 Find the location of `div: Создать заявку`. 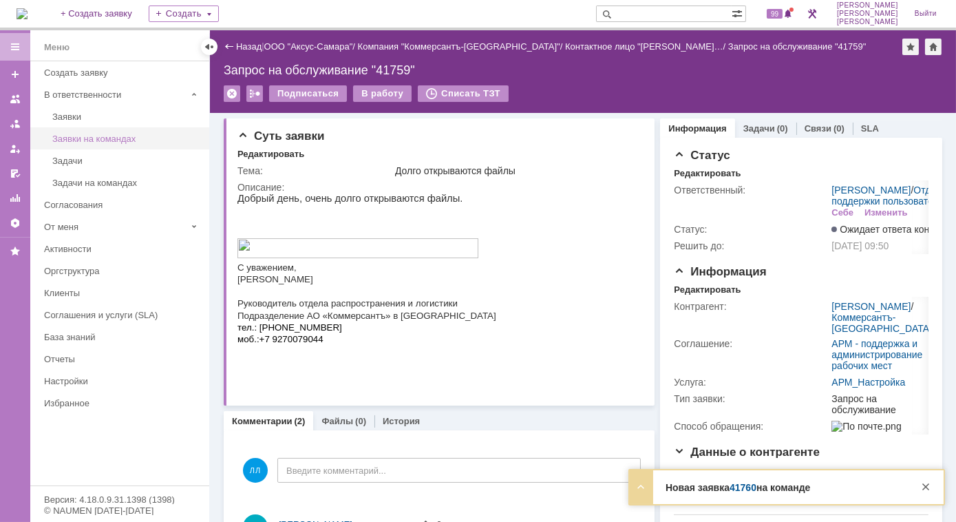

div: Создать заявку is located at coordinates (123, 72).